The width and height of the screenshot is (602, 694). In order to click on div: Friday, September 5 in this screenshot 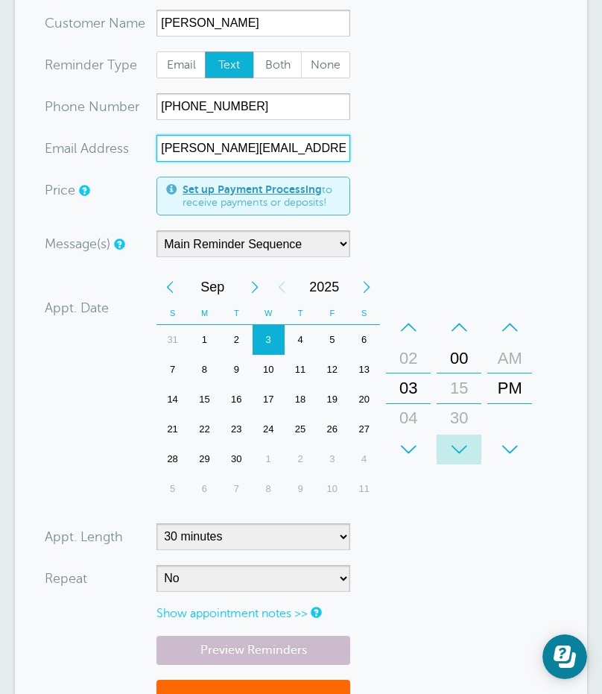, I will do `click(332, 340)`.